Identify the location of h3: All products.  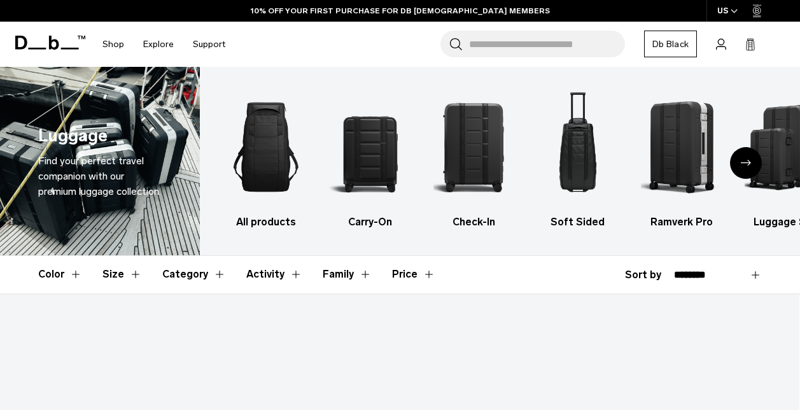
(266, 222).